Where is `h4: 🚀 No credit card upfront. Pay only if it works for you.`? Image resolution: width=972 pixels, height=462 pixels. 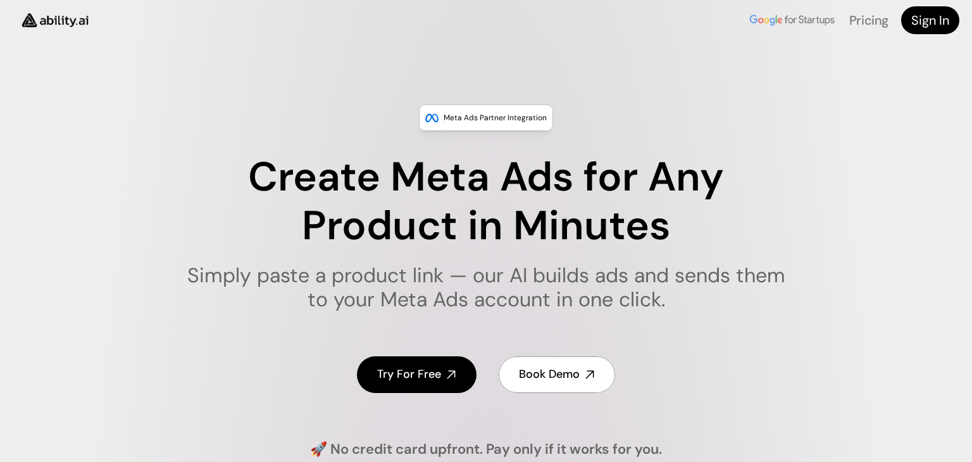
h4: 🚀 No credit card upfront. Pay only if it works for you. is located at coordinates (486, 449).